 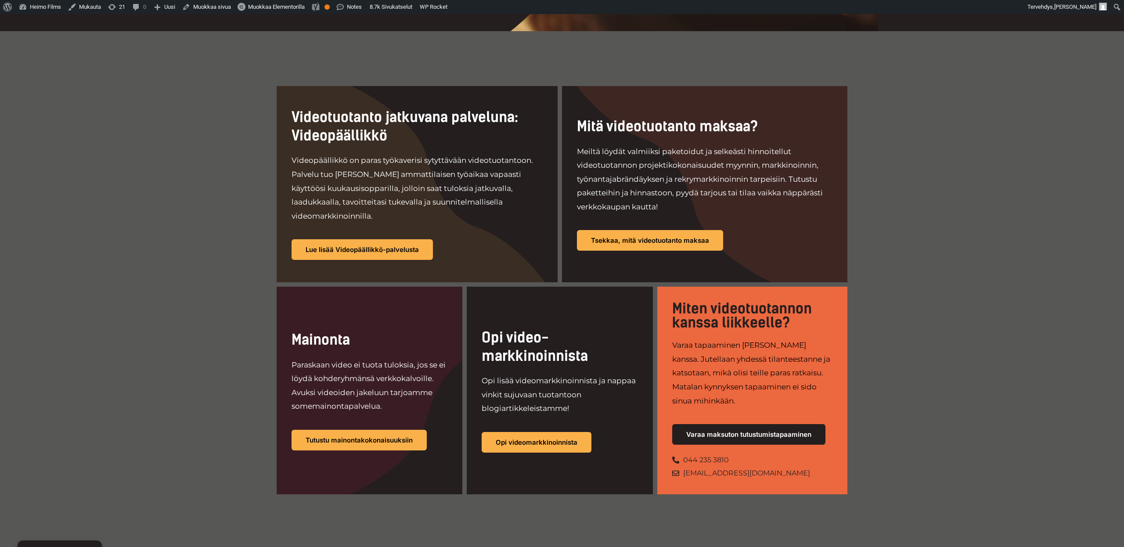 I want to click on p: Meiltä löydät valmiiksi paketoidut ja selkeästi hinnoitellut videotuotannon projektikokonaisuudet..., so click(x=704, y=180).